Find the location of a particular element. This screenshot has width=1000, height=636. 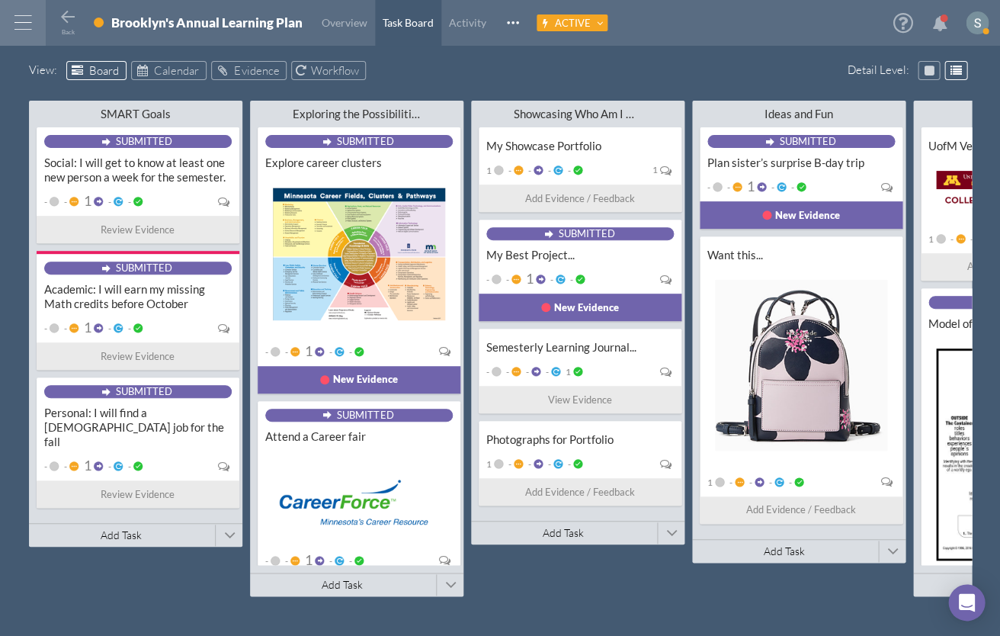

span: Back is located at coordinates (68, 32).